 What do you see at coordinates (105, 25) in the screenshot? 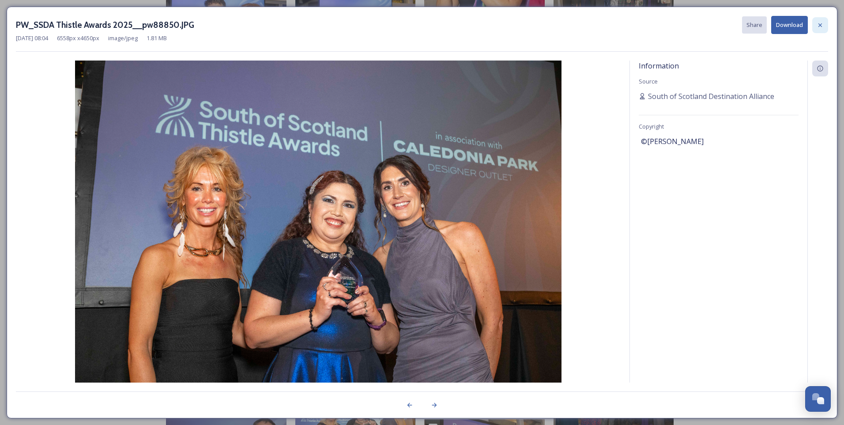
I see `h3: PW_SSDA Thistle Awards 2025__pw88850.JPG` at bounding box center [105, 25].